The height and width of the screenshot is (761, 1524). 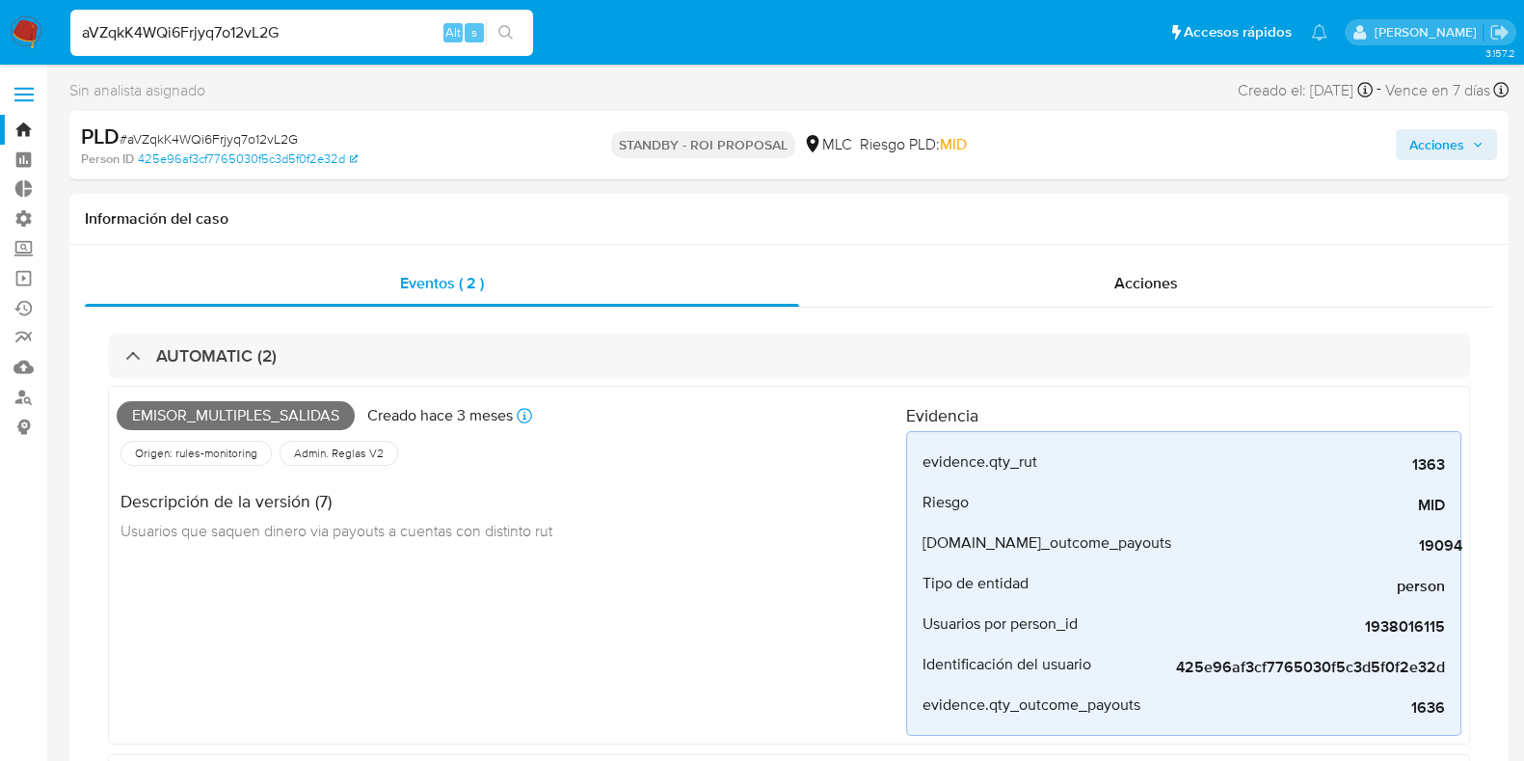 What do you see at coordinates (505, 33) in the screenshot?
I see `button: search-icon` at bounding box center [505, 33].